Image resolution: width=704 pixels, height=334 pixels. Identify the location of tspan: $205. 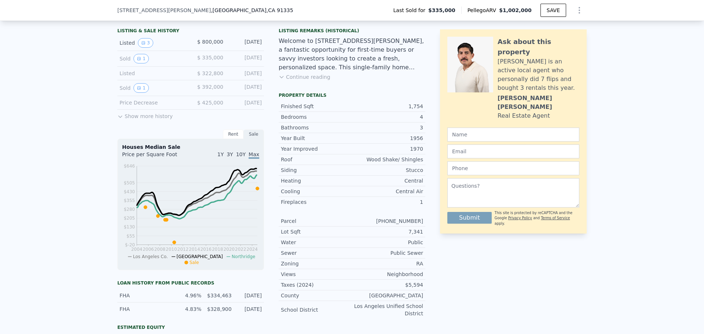
(129, 218).